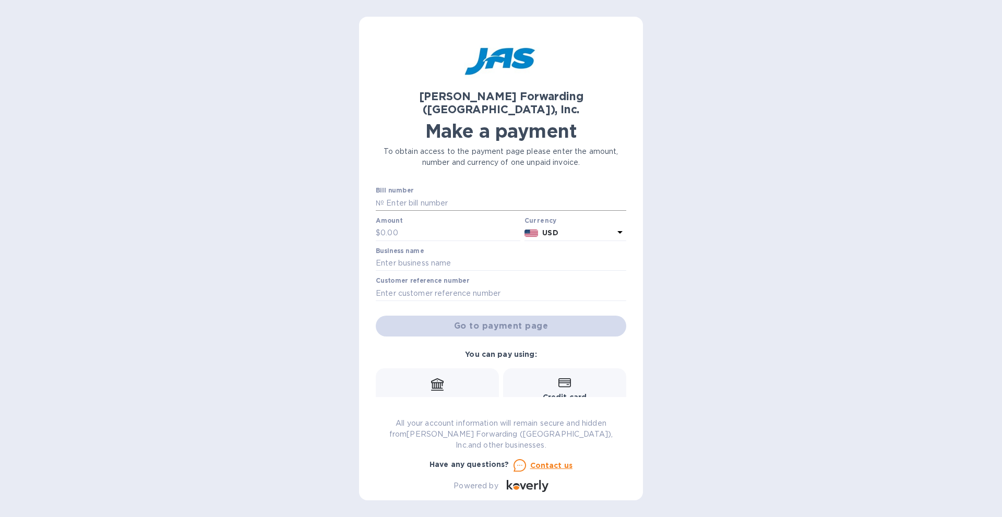 This screenshot has width=1002, height=517. Describe the element at coordinates (422, 281) in the screenshot. I see `label: Customer reference number` at that location.